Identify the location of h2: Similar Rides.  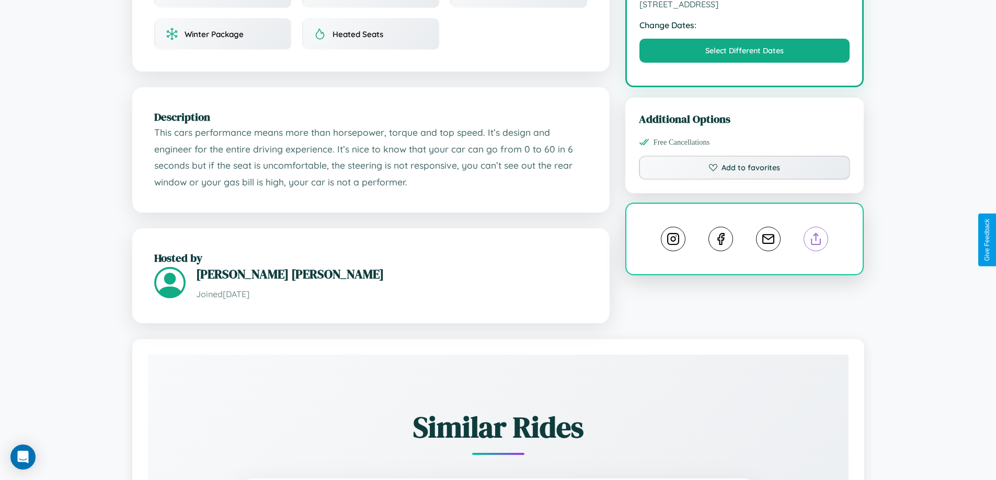
(498, 427).